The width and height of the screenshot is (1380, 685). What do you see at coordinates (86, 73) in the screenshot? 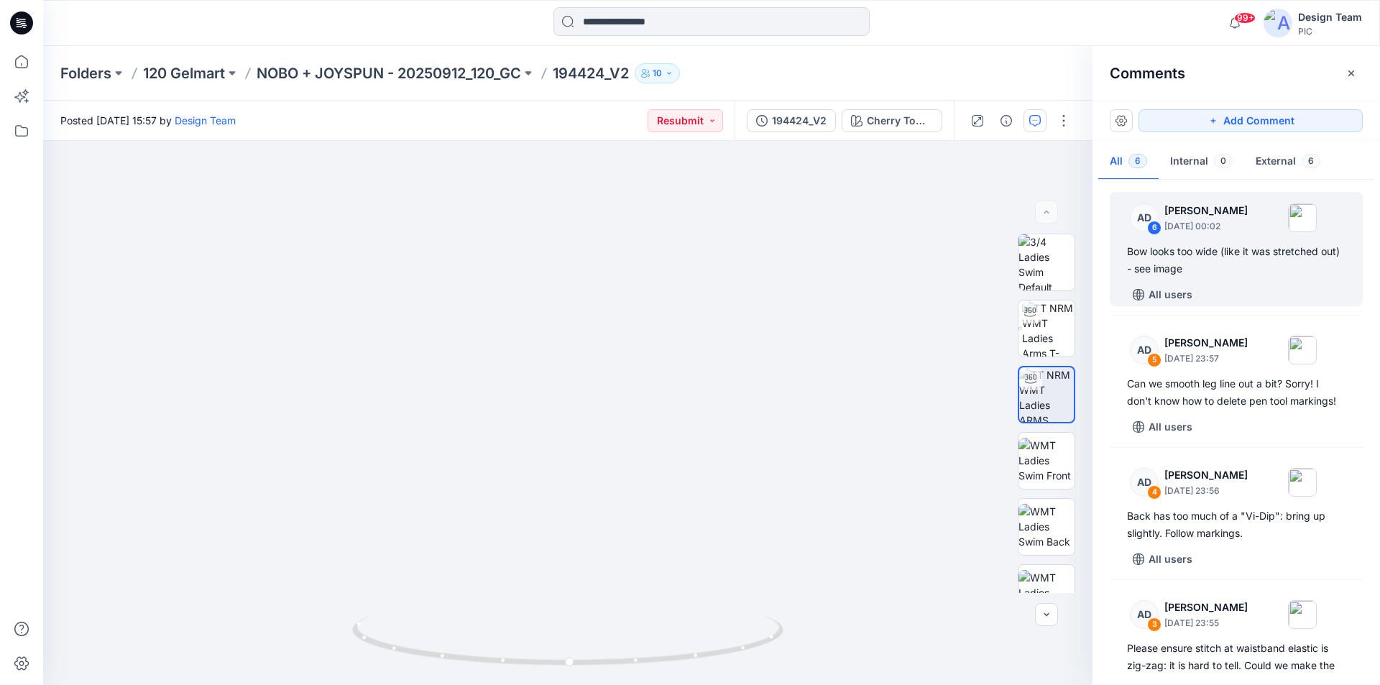
I see `p: Folders` at bounding box center [86, 73].